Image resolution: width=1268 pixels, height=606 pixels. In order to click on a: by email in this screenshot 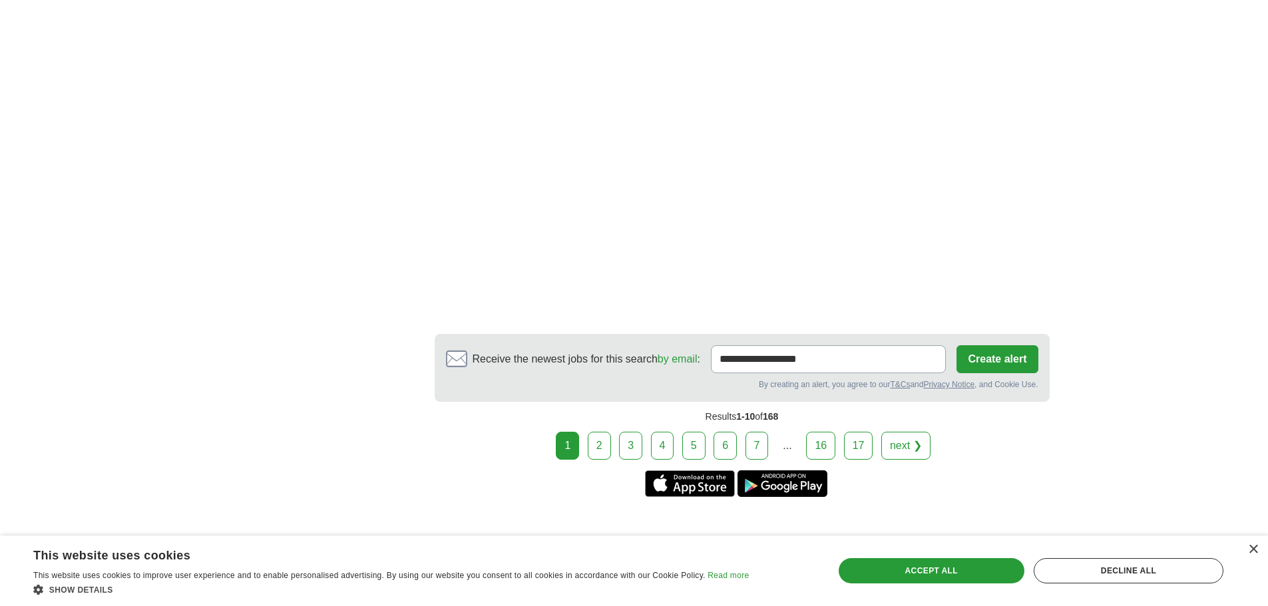, I will do `click(677, 359)`.